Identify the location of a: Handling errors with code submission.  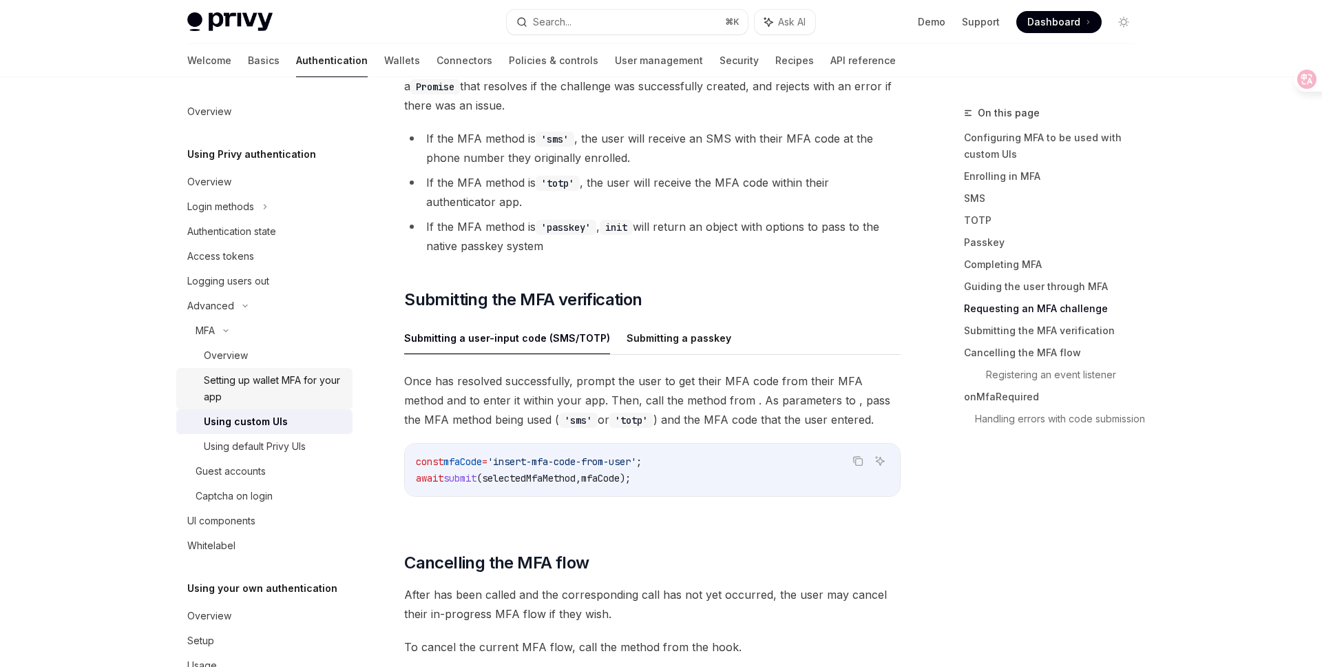
(1060, 419).